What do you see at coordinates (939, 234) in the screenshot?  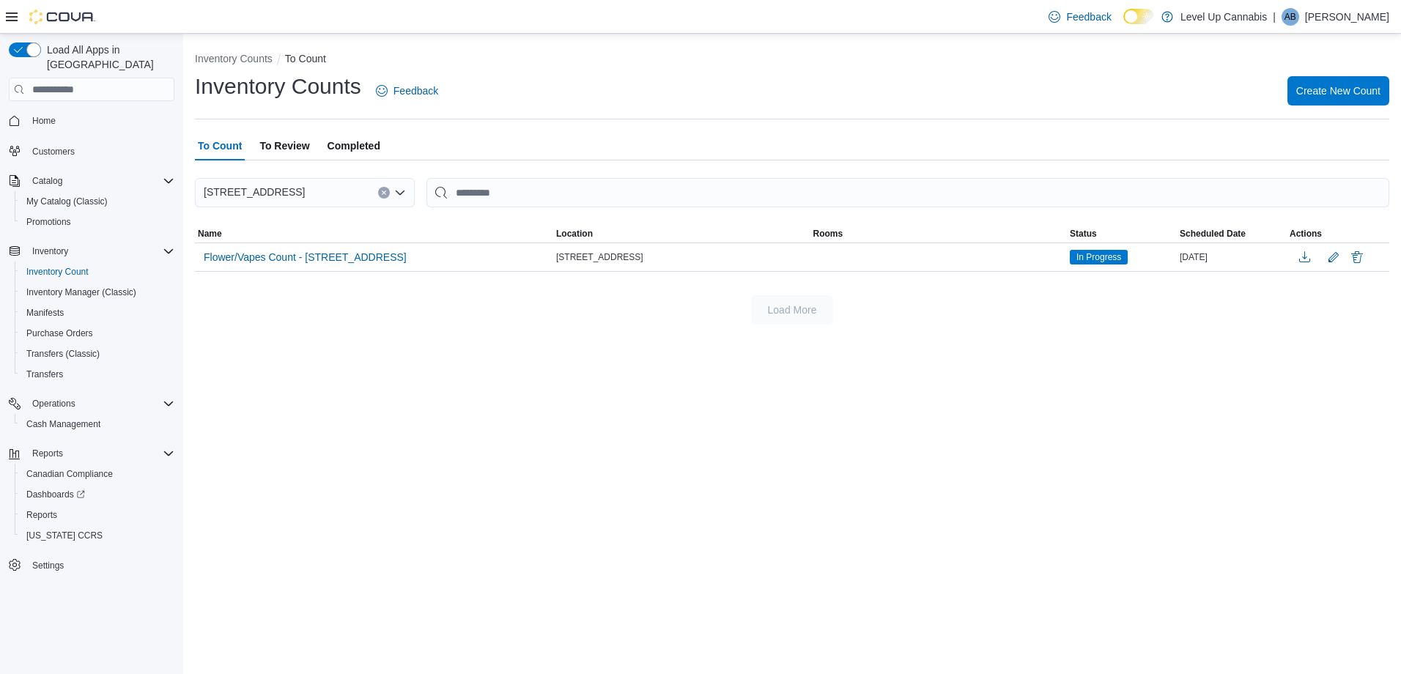 I see `button: Rooms` at bounding box center [939, 234].